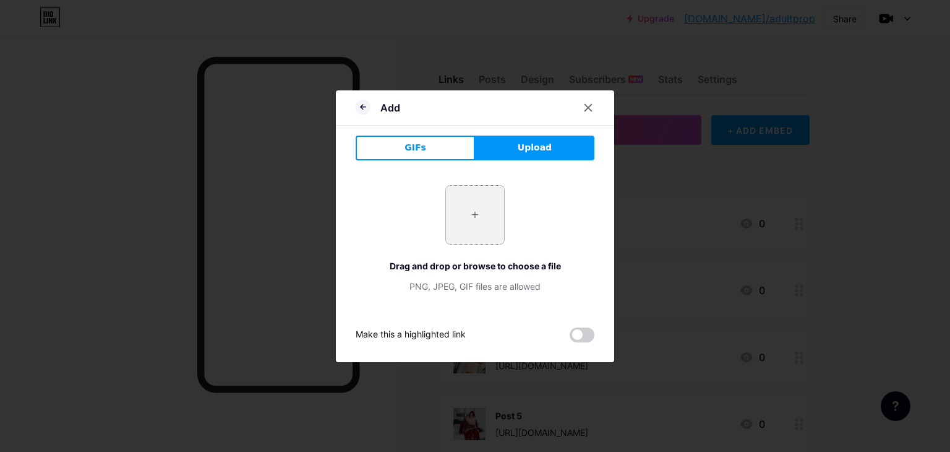 The image size is (950, 452). I want to click on span: GIFs, so click(415, 147).